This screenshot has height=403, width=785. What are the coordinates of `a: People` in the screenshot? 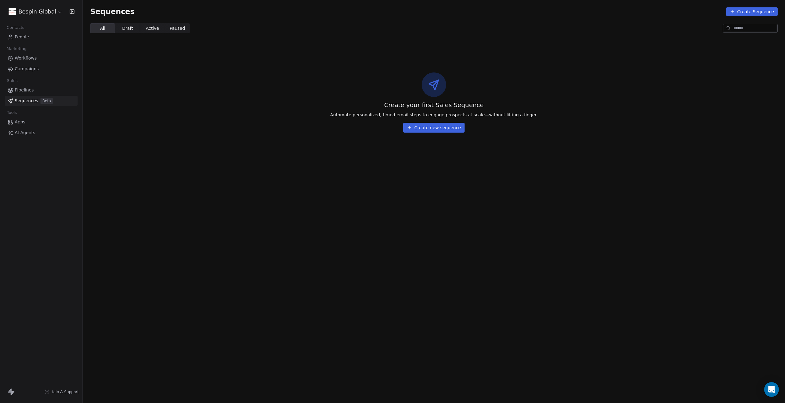 It's located at (41, 37).